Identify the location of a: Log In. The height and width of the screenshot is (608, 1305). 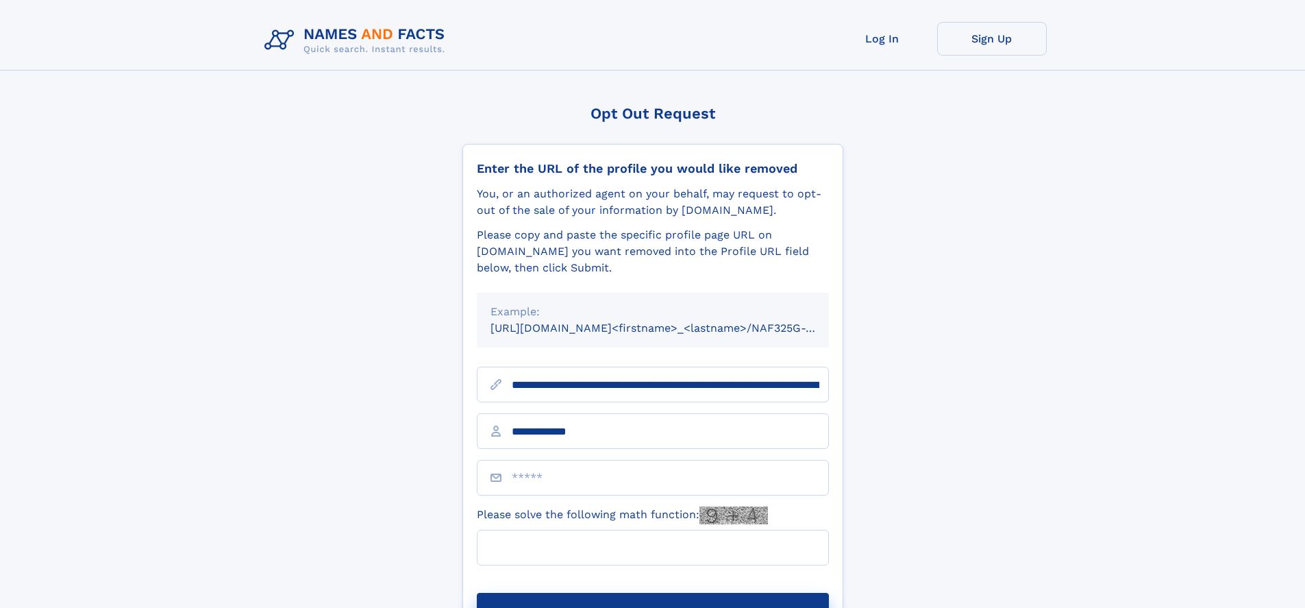
(882, 38).